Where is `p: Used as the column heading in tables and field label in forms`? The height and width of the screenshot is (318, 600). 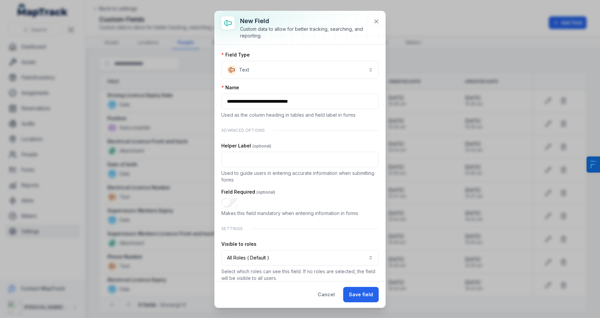 p: Used as the column heading in tables and field label in forms is located at coordinates (300, 115).